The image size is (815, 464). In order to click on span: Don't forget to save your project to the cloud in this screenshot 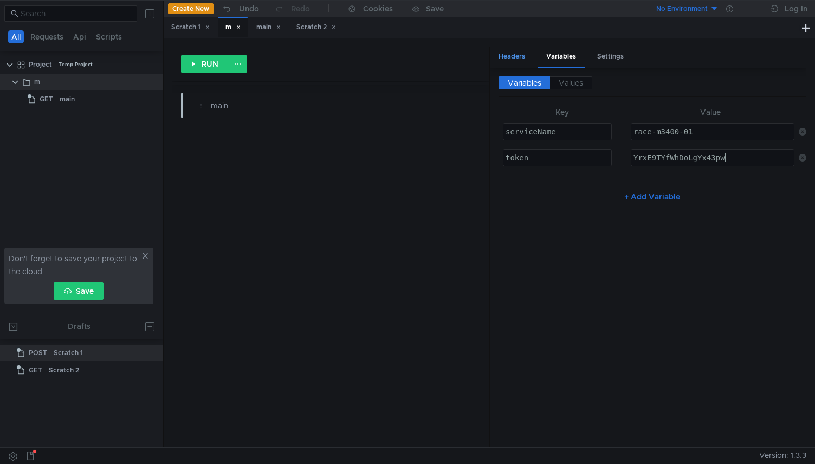, I will do `click(74, 265)`.